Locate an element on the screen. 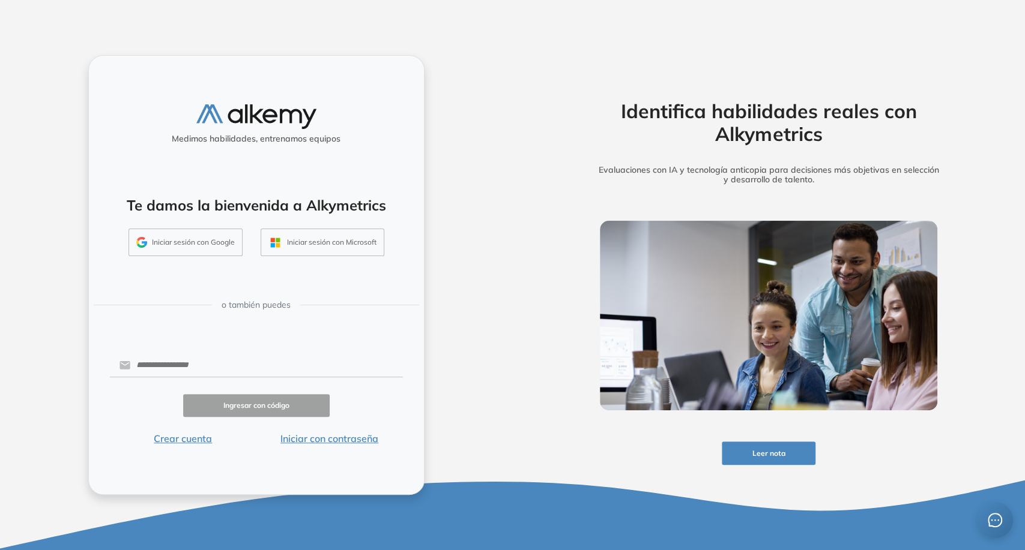  button: Ingresar con código is located at coordinates (256, 406).